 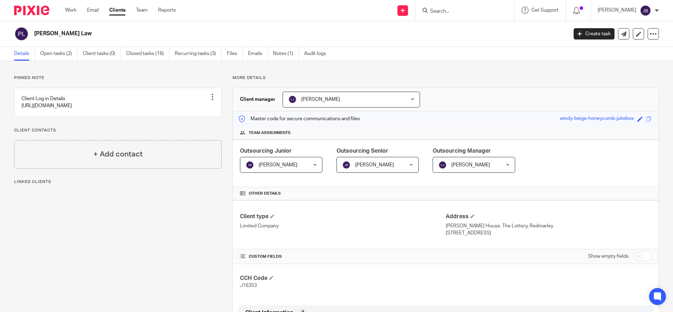 What do you see at coordinates (258, 99) in the screenshot?
I see `h3: Client manager` at bounding box center [258, 99].